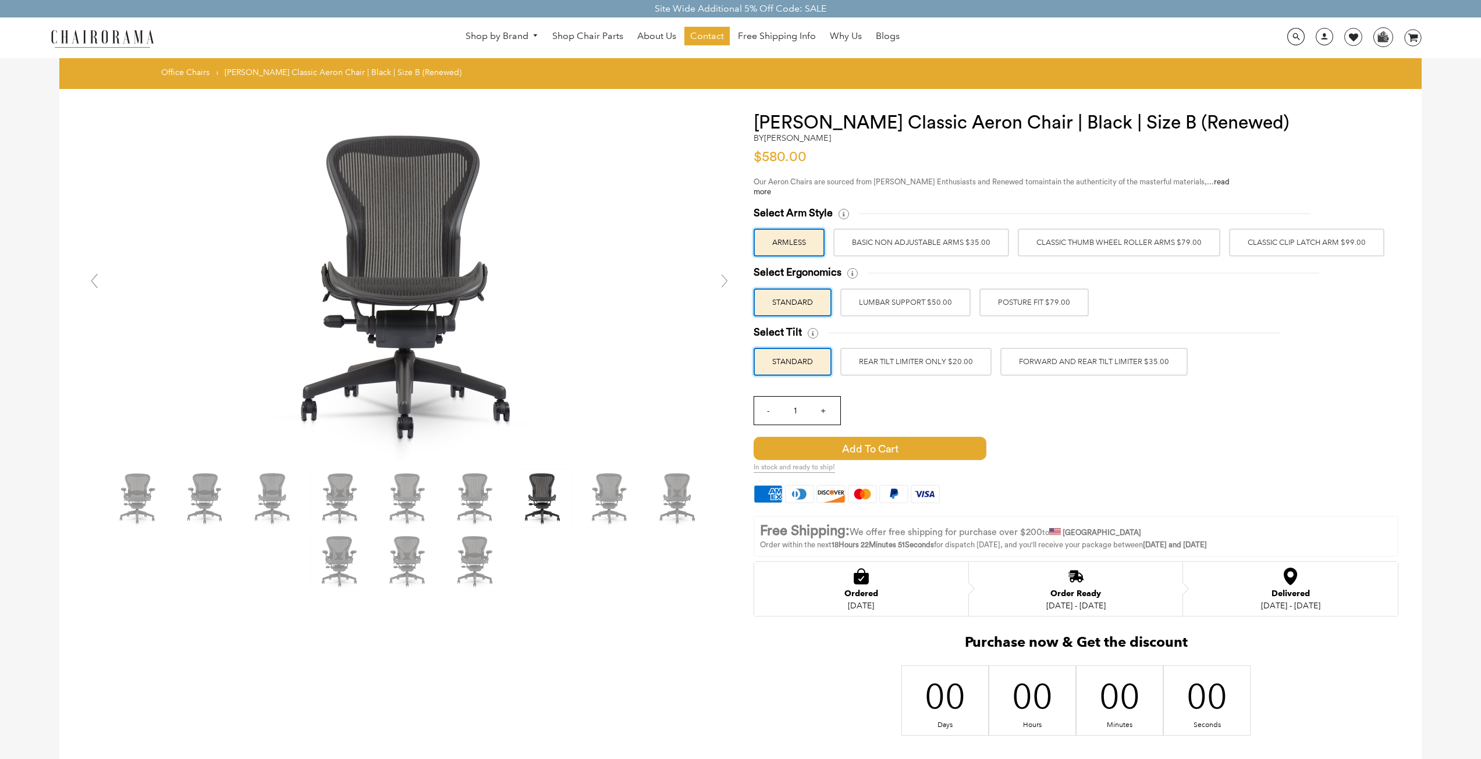  I want to click on a: Herman Miller Classic Aeron Chair | Black | Size B (Renewed) - chairorama, so click(409, 286).